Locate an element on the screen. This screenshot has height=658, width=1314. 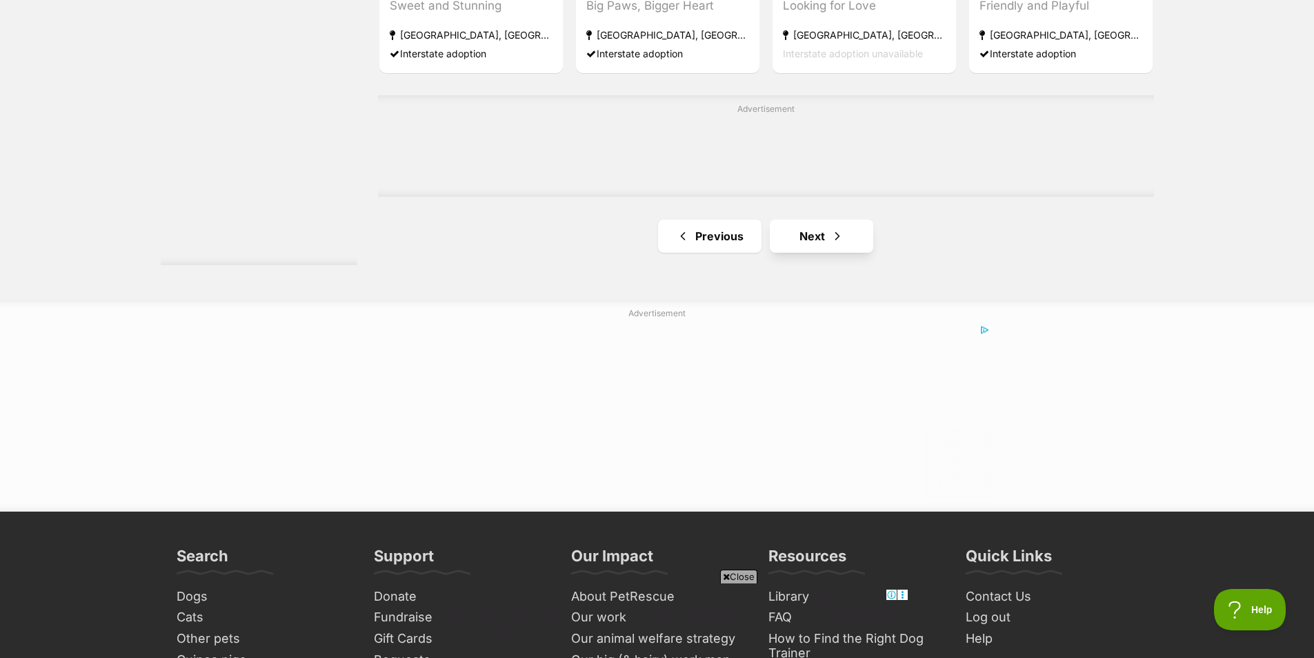
a: Gift Cards is located at coordinates (460, 638).